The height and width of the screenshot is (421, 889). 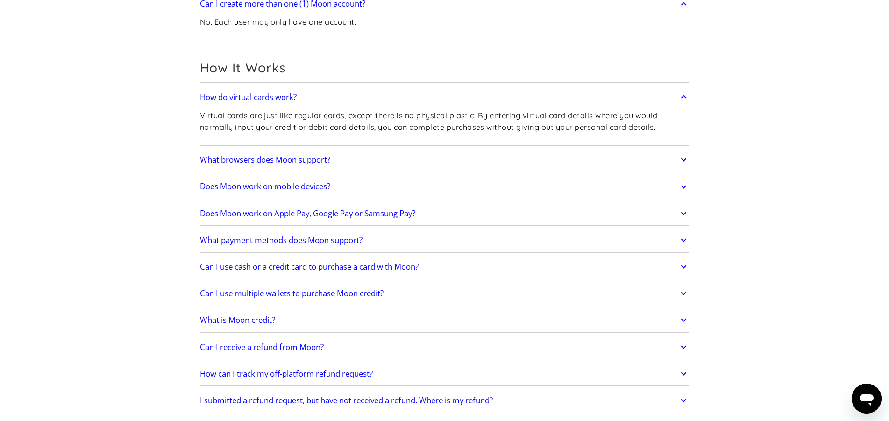 What do you see at coordinates (265, 160) in the screenshot?
I see `h2: What browsers does Moon support?` at bounding box center [265, 160].